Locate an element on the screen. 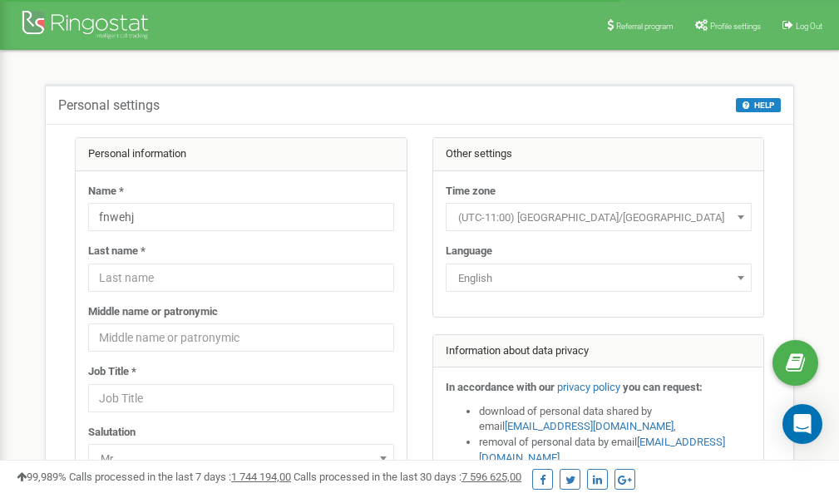 This screenshot has width=839, height=498. div: Information about data privacy is located at coordinates (599, 352).